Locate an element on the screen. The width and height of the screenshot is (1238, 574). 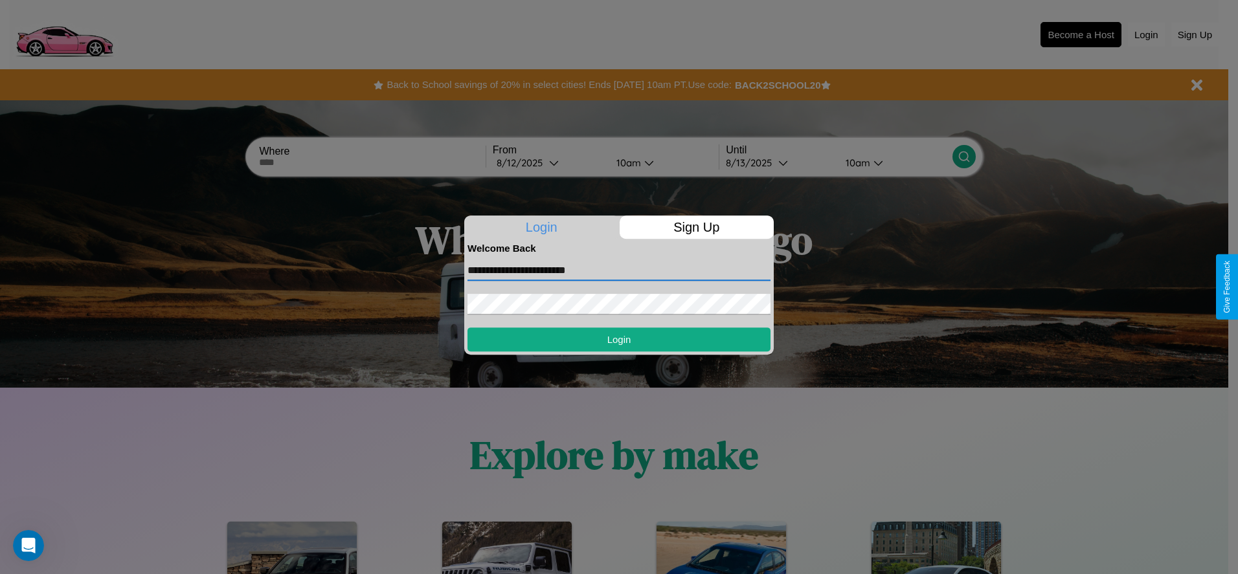
button: Login is located at coordinates (619, 339).